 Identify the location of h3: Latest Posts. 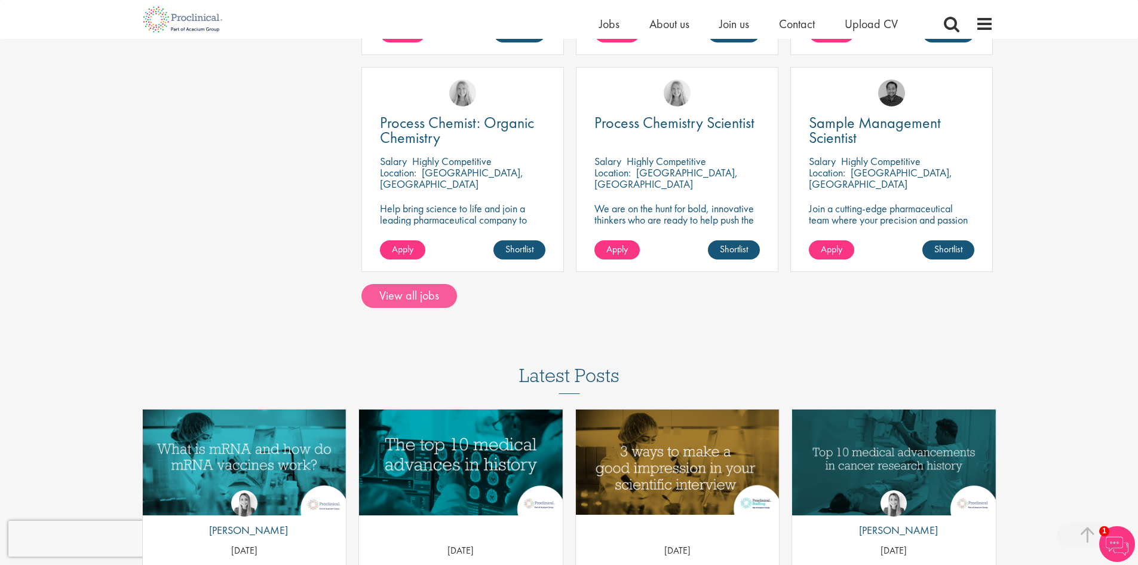
(569, 379).